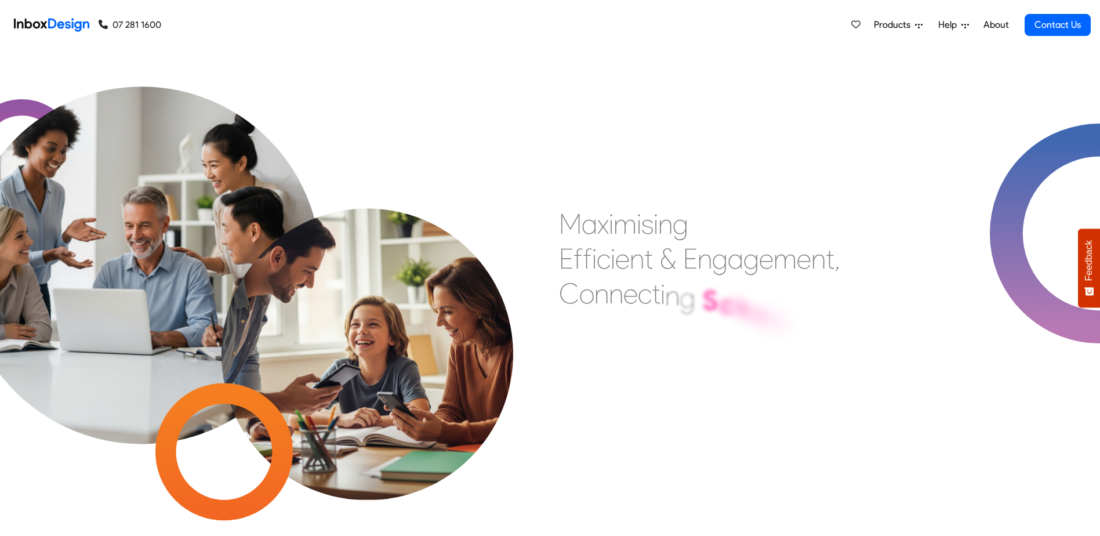 The image size is (1100, 536). Describe the element at coordinates (603, 224) in the screenshot. I see `div: x` at that location.